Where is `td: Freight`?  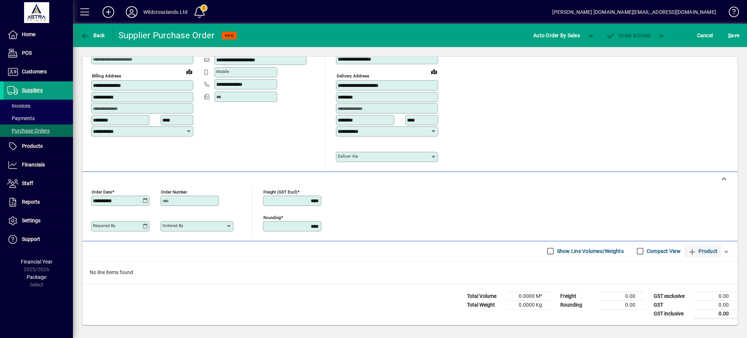 td: Freight is located at coordinates (578, 296).